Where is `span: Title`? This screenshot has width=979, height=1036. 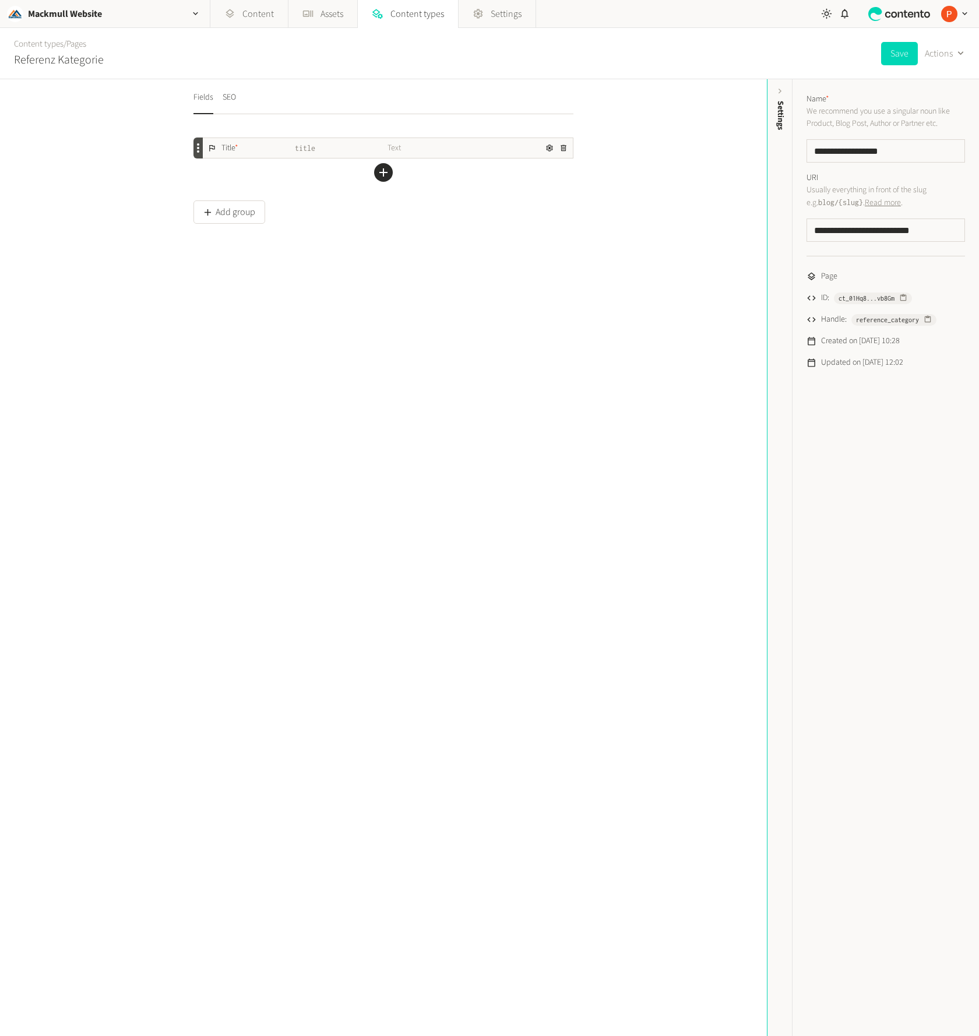 span: Title is located at coordinates (230, 148).